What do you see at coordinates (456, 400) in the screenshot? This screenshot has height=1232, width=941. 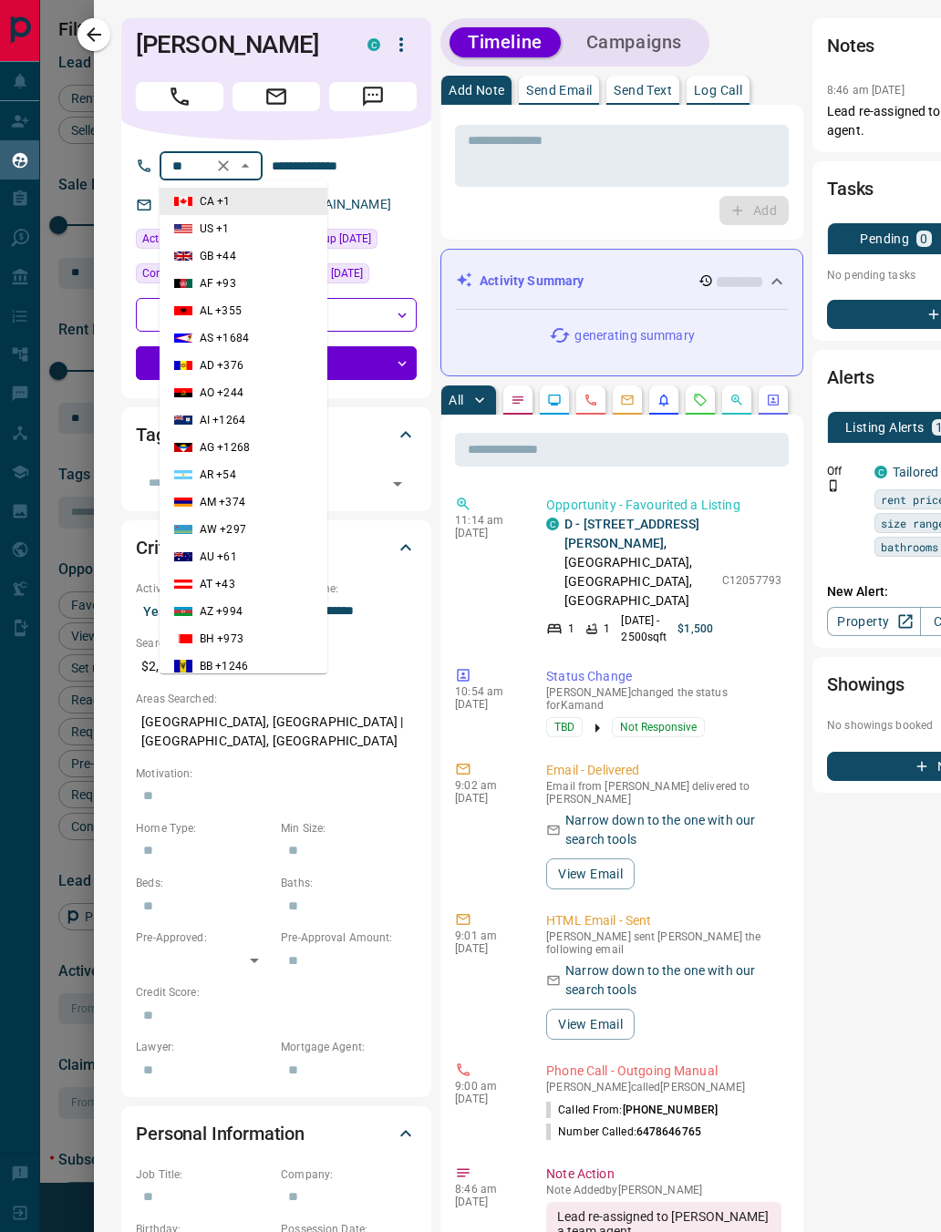 I see `p: All` at bounding box center [456, 400].